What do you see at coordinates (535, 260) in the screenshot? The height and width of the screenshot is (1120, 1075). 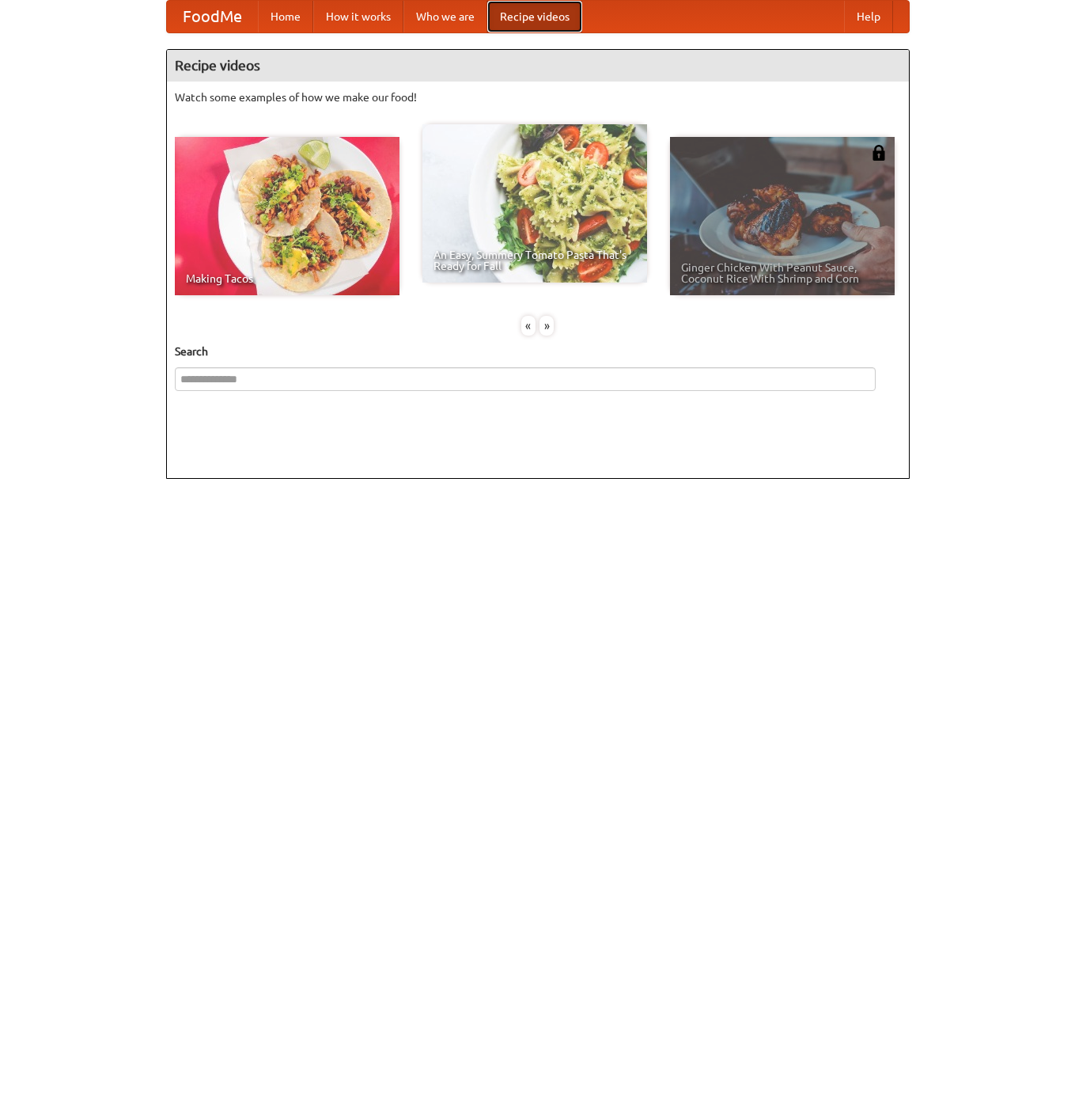 I see `span: An Easy, Summery Tomato Pasta That's Ready for Fall` at bounding box center [535, 260].